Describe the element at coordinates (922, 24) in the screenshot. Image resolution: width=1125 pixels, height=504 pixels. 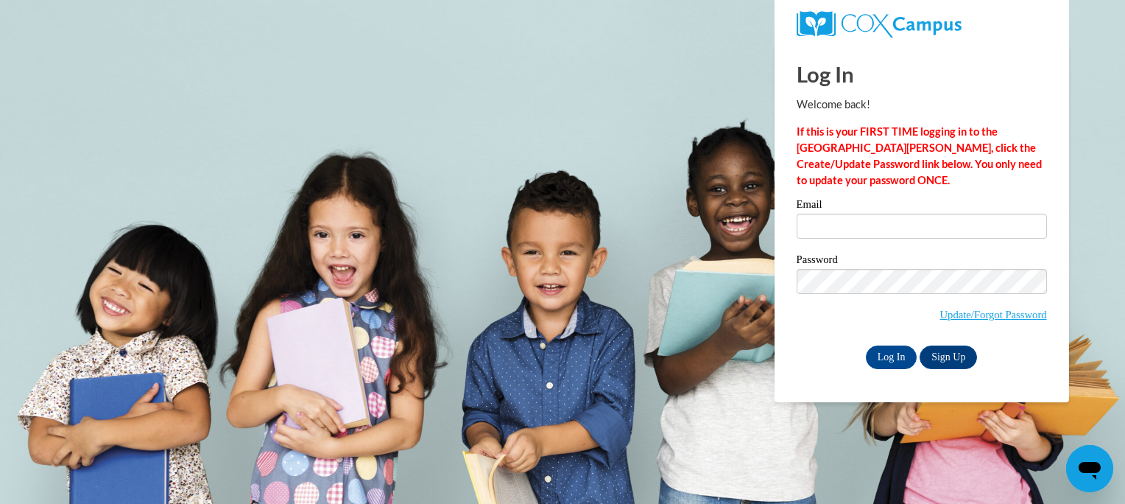
I see `a: COX Campus` at that location.